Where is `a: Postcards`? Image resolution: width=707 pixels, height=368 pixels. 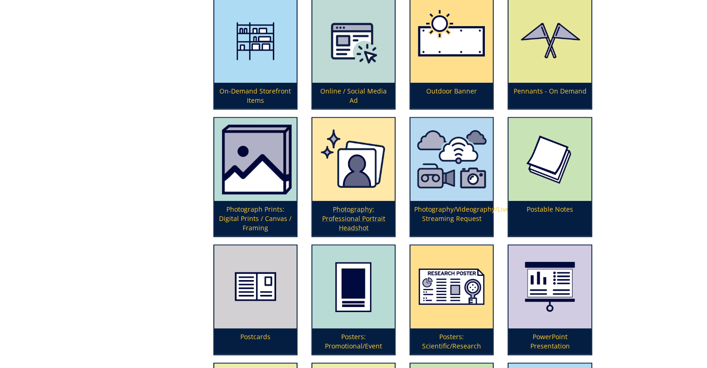 a: Postcards is located at coordinates (255, 300).